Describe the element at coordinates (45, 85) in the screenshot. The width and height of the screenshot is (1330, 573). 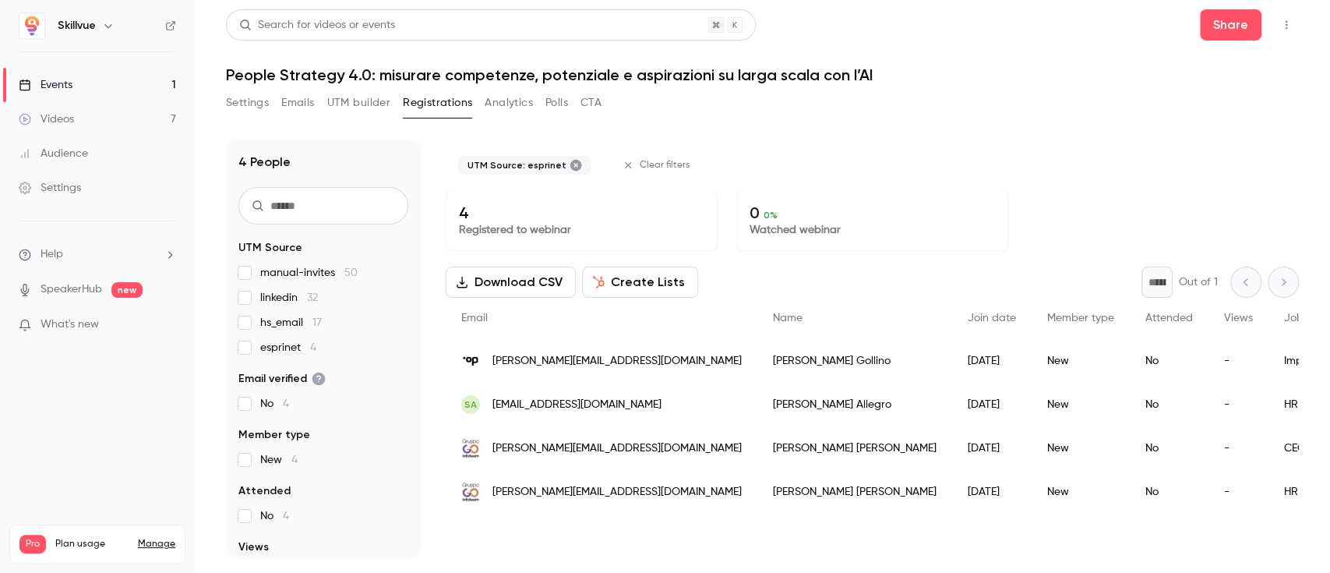
I see `div: Events` at that location.